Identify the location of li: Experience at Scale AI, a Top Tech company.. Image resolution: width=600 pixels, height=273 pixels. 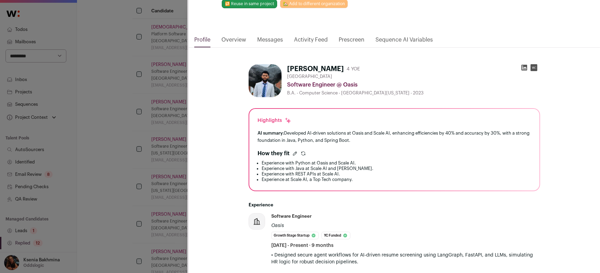
(396, 180).